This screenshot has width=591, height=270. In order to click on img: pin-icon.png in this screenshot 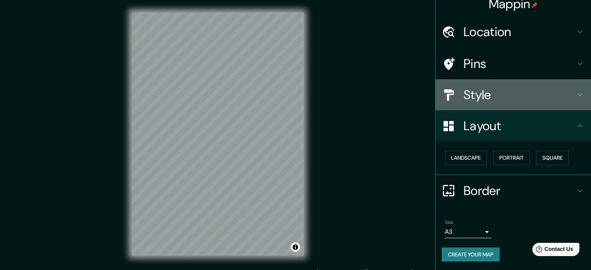, I will do `click(535, 5)`.